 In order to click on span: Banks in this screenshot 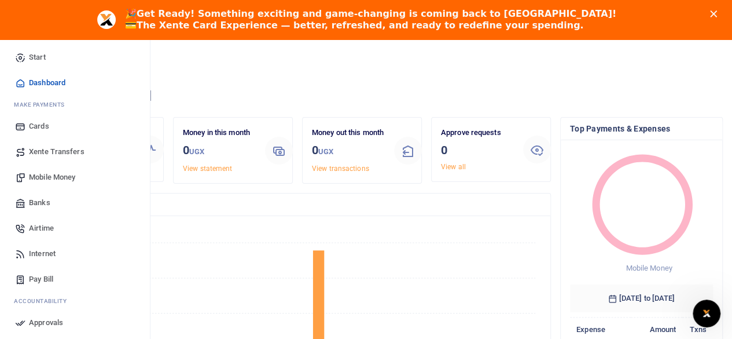, I will do `click(39, 203)`.